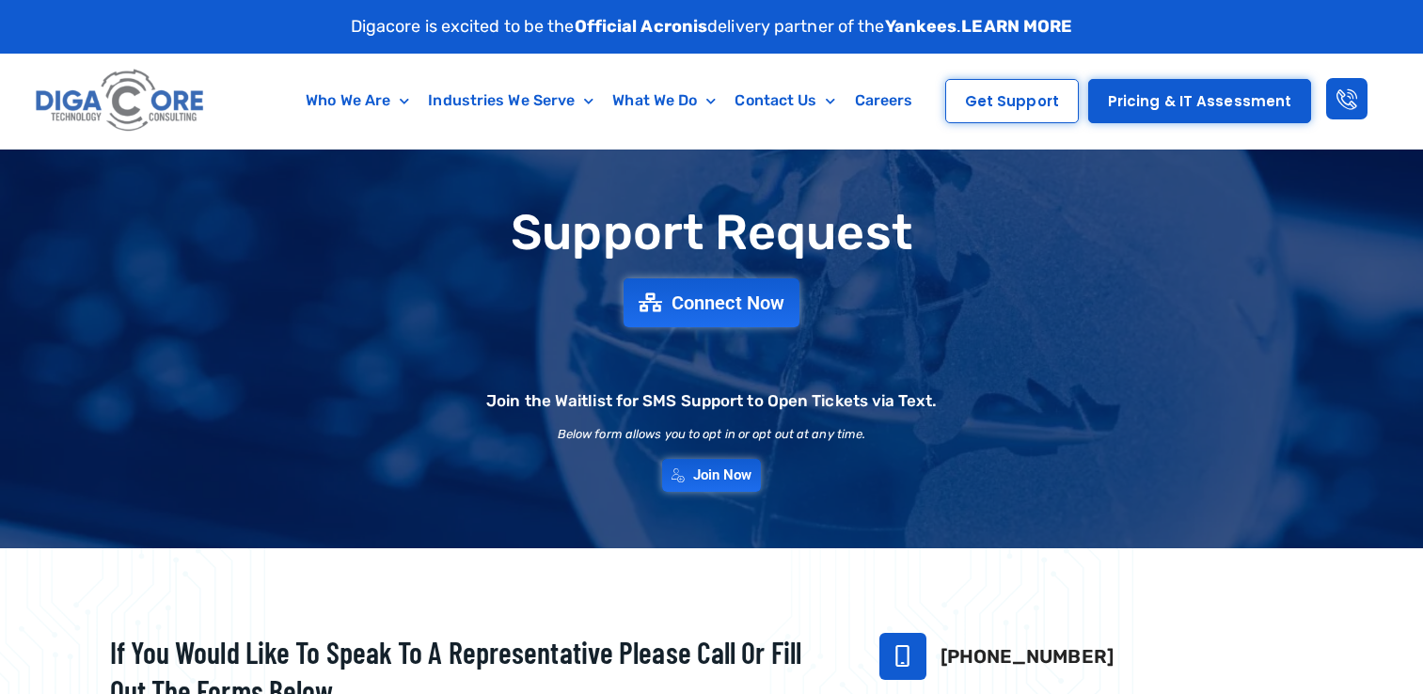 The width and height of the screenshot is (1423, 694). What do you see at coordinates (728, 303) in the screenshot?
I see `span: Connect Now` at bounding box center [728, 303].